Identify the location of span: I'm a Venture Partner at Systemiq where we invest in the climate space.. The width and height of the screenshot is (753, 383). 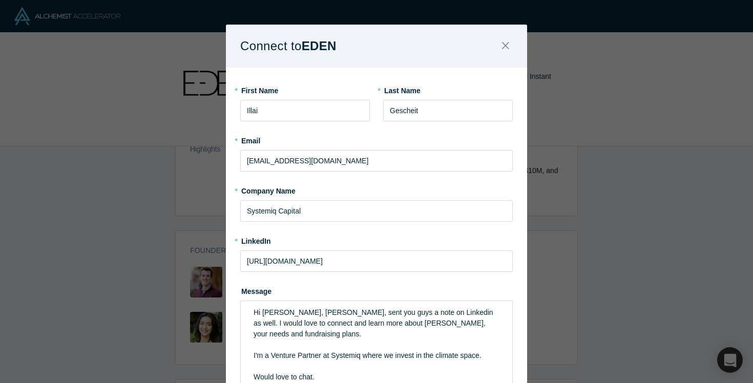
(367, 355).